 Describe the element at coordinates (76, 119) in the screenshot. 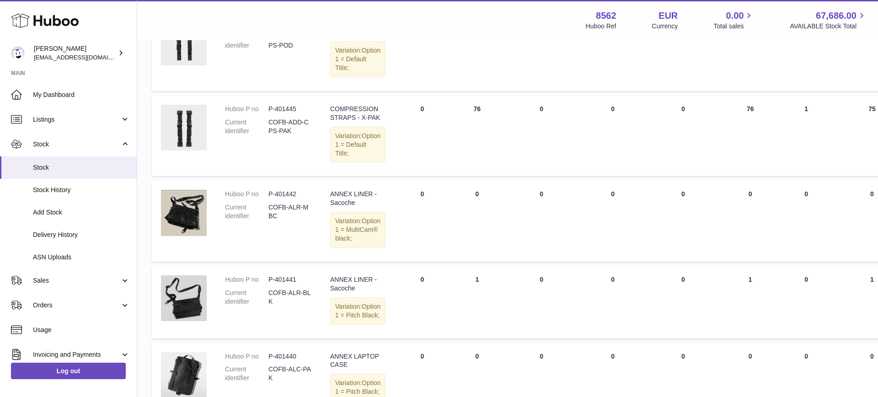

I see `span: Listings` at that location.